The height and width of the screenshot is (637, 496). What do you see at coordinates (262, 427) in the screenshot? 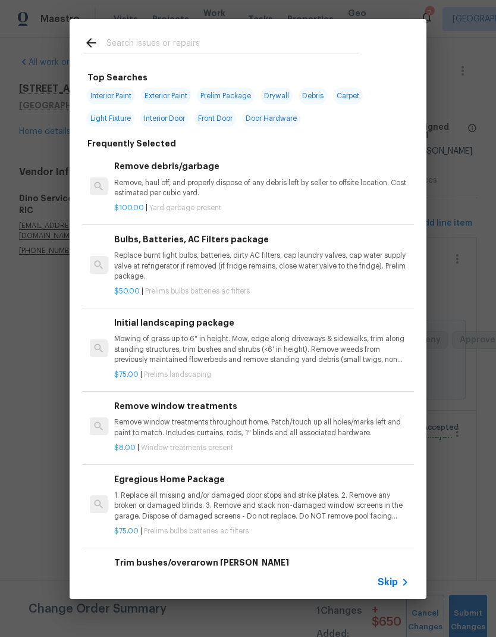
I see `p: Remove window treatments throughout home. Patch/touch up all holes/marks left and paint to match....` at bounding box center [262, 427].